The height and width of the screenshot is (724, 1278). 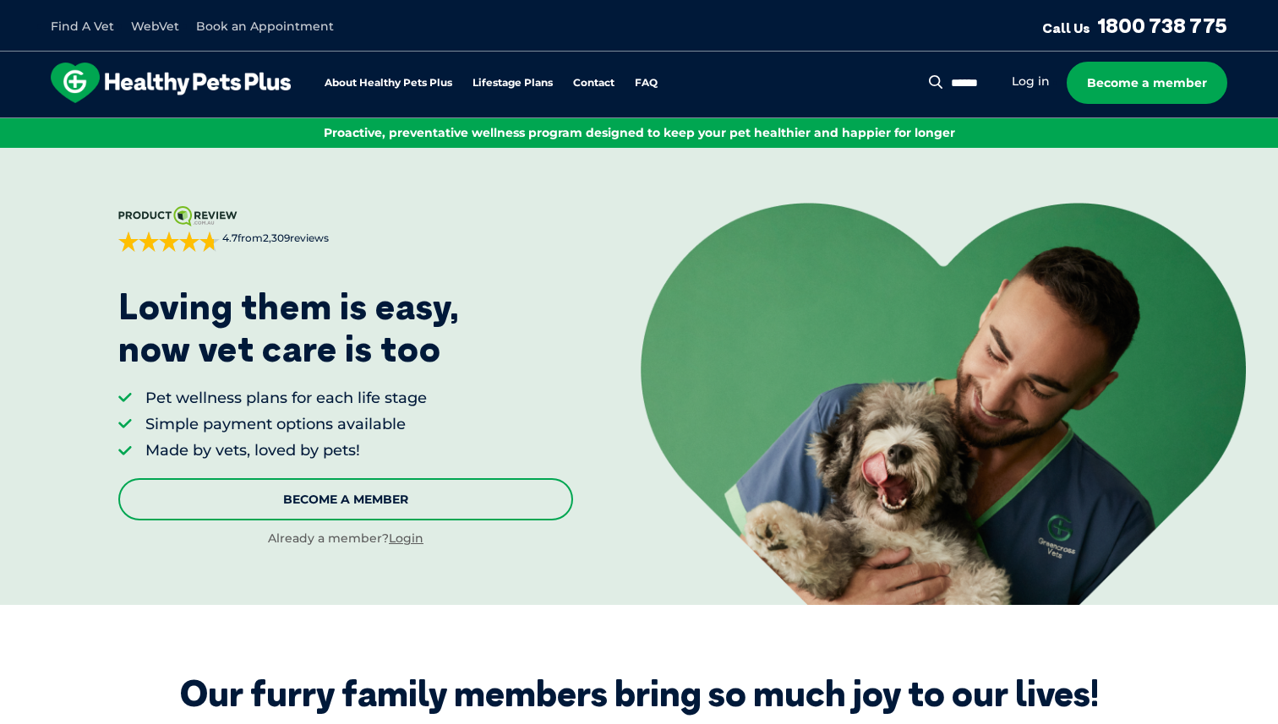 What do you see at coordinates (646, 83) in the screenshot?
I see `a: FAQ` at bounding box center [646, 83].